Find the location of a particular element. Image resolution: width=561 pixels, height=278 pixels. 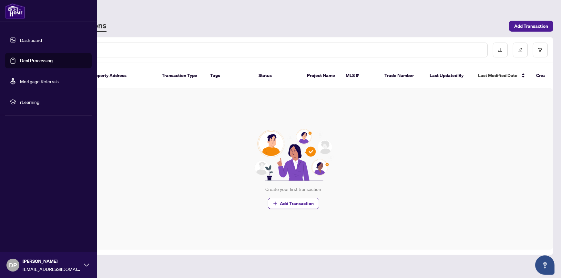

button: download is located at coordinates (500, 50).